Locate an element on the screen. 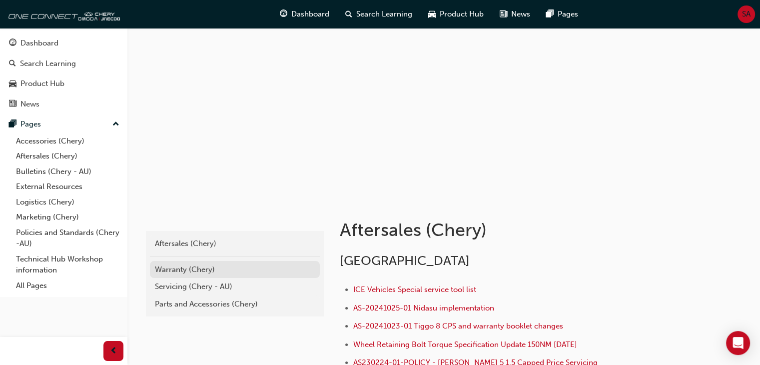  a: Search Learning is located at coordinates (63, 63).